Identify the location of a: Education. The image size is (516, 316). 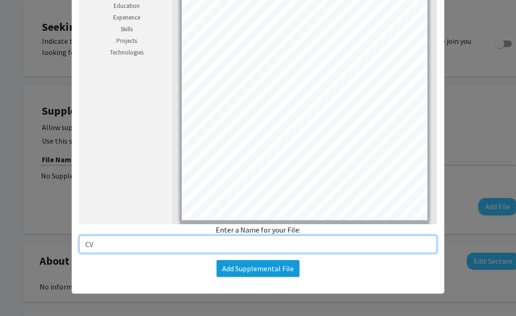
(126, 7).